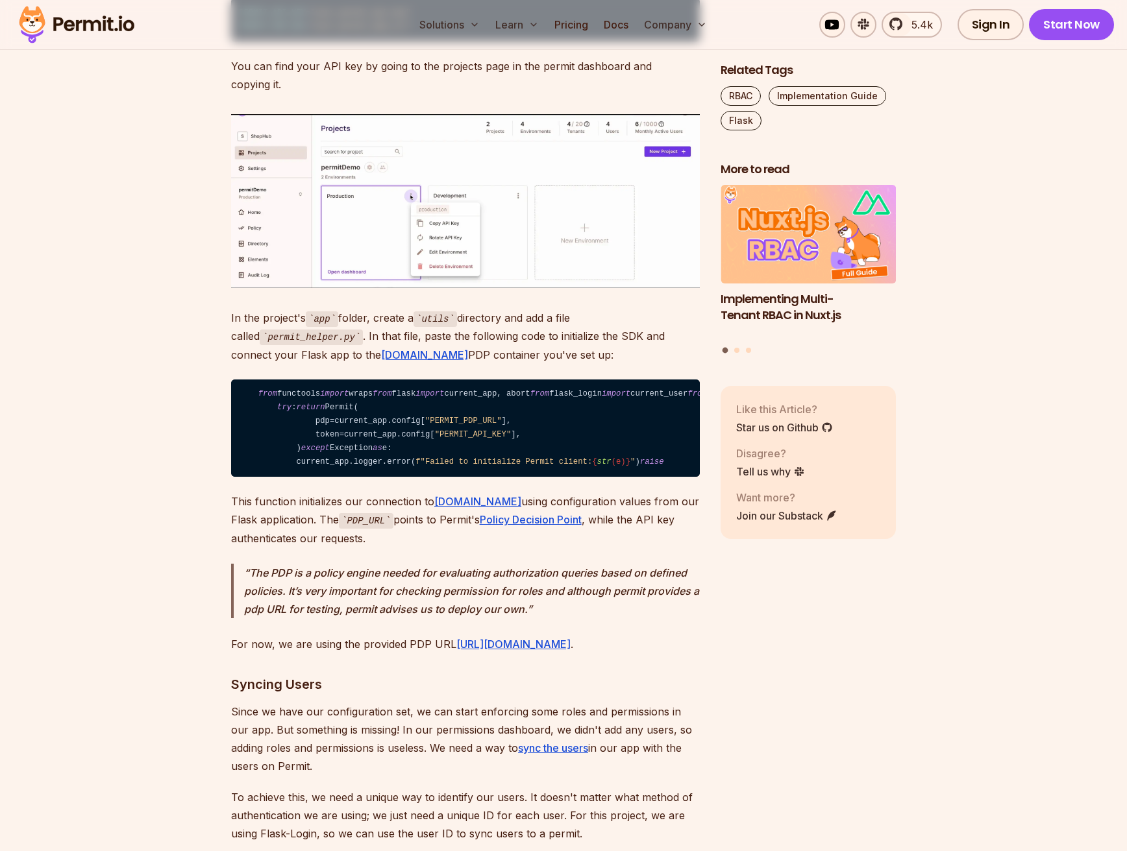  Describe the element at coordinates (465, 644) in the screenshot. I see `p: For now, we are using the provided PDP URL .` at that location.